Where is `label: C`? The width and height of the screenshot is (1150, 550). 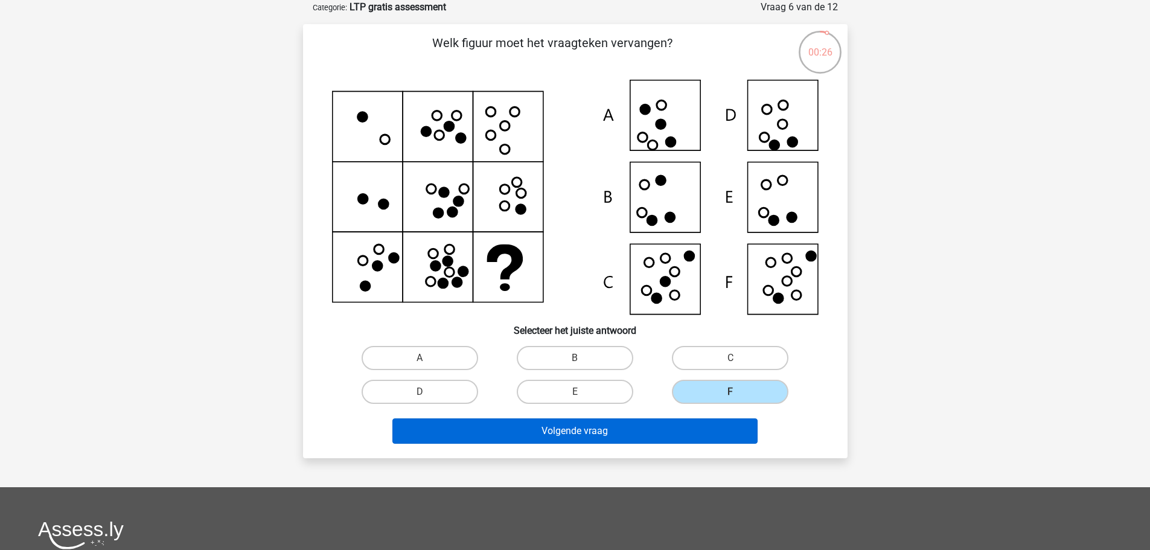 label: C is located at coordinates (730, 358).